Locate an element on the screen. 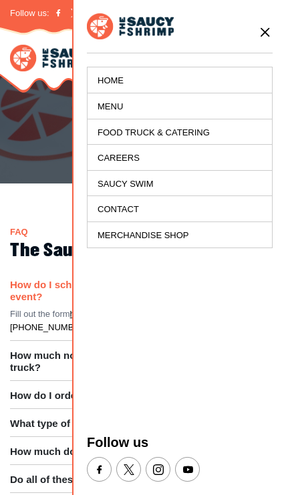 The height and width of the screenshot is (495, 286). a: Contact is located at coordinates (180, 209).